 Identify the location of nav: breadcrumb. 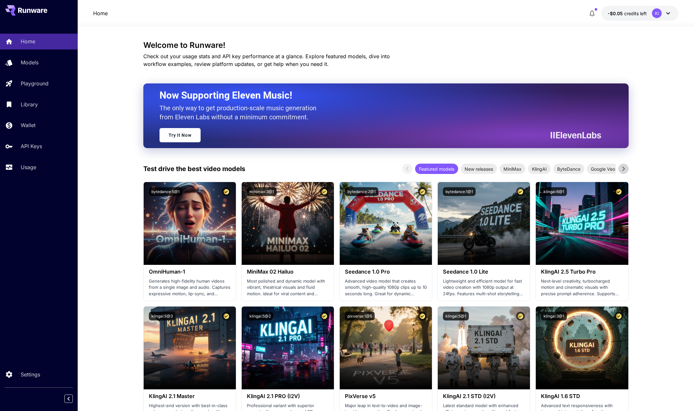
(100, 13).